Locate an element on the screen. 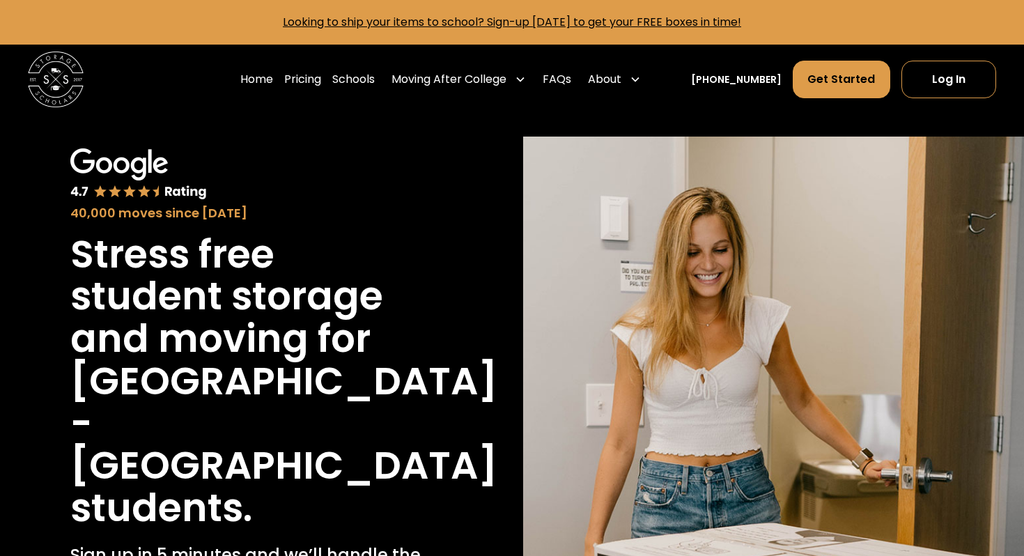 The height and width of the screenshot is (556, 1024). a: Pricing is located at coordinates (302, 79).